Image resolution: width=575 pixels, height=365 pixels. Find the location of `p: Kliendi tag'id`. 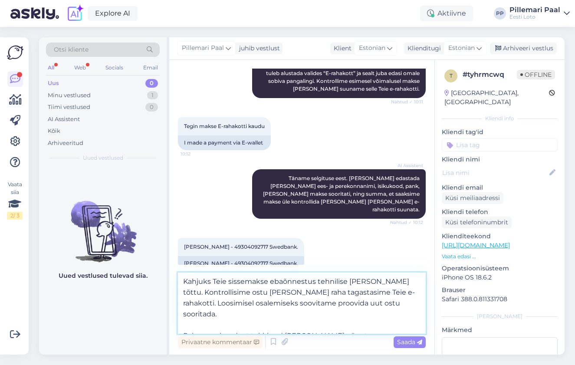

p: Kliendi tag'id is located at coordinates (499, 132).